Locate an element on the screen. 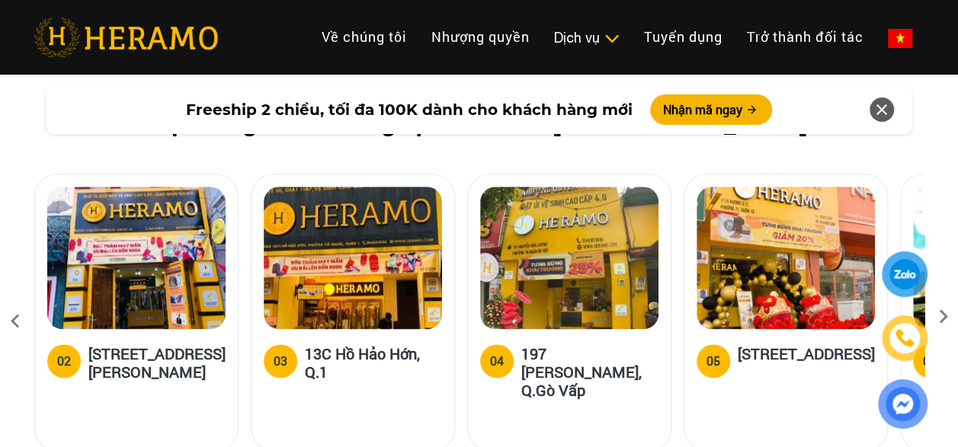  span: Freeship 2 chiều, tối đa 100K dành cho khách hàng mới is located at coordinates (408, 110).